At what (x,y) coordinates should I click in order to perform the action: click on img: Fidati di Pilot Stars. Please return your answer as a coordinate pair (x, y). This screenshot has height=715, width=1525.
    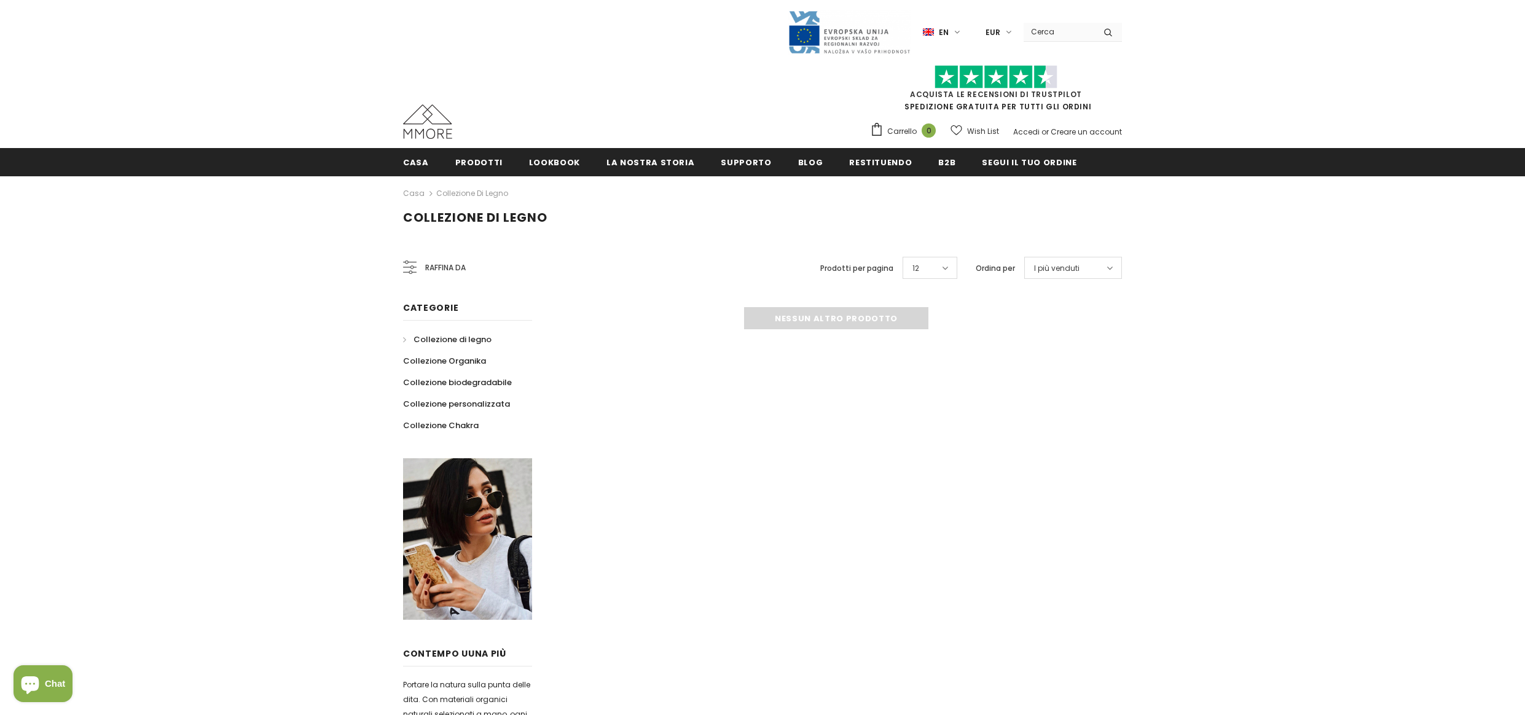
    Looking at the image, I should click on (996, 77).